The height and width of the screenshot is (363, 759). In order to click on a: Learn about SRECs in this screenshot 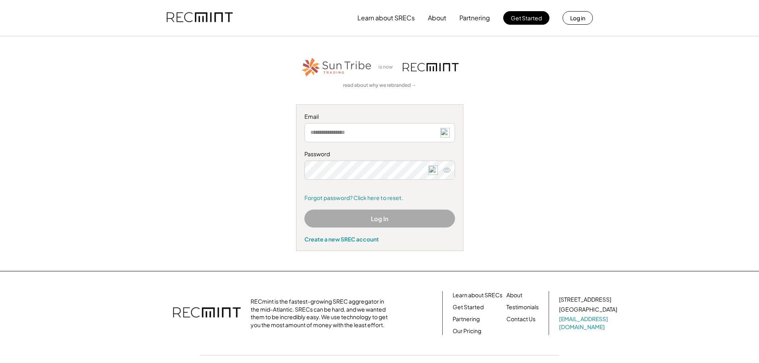, I will do `click(477, 295)`.